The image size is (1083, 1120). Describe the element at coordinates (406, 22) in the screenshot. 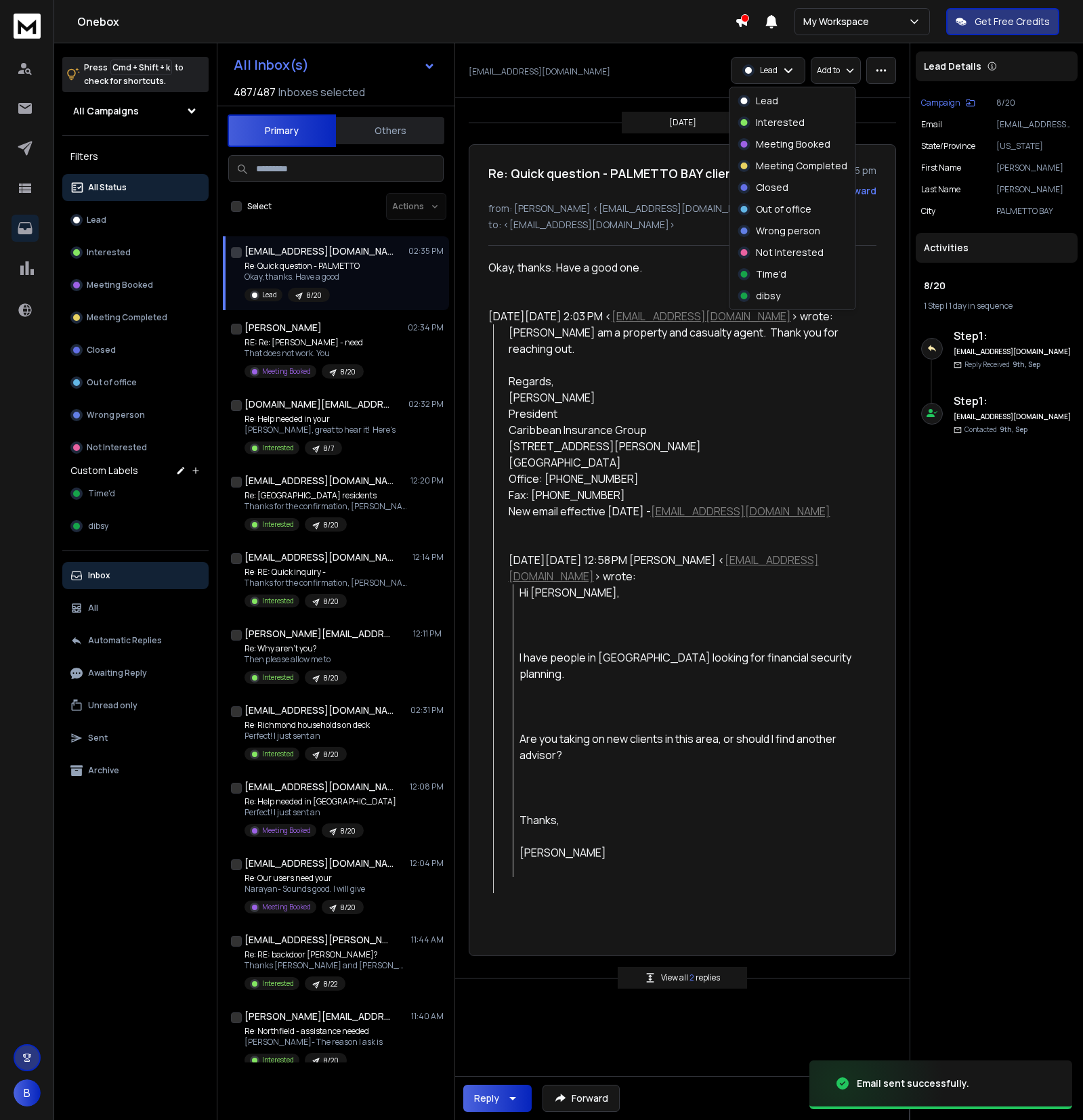

I see `h1: Onebox` at that location.